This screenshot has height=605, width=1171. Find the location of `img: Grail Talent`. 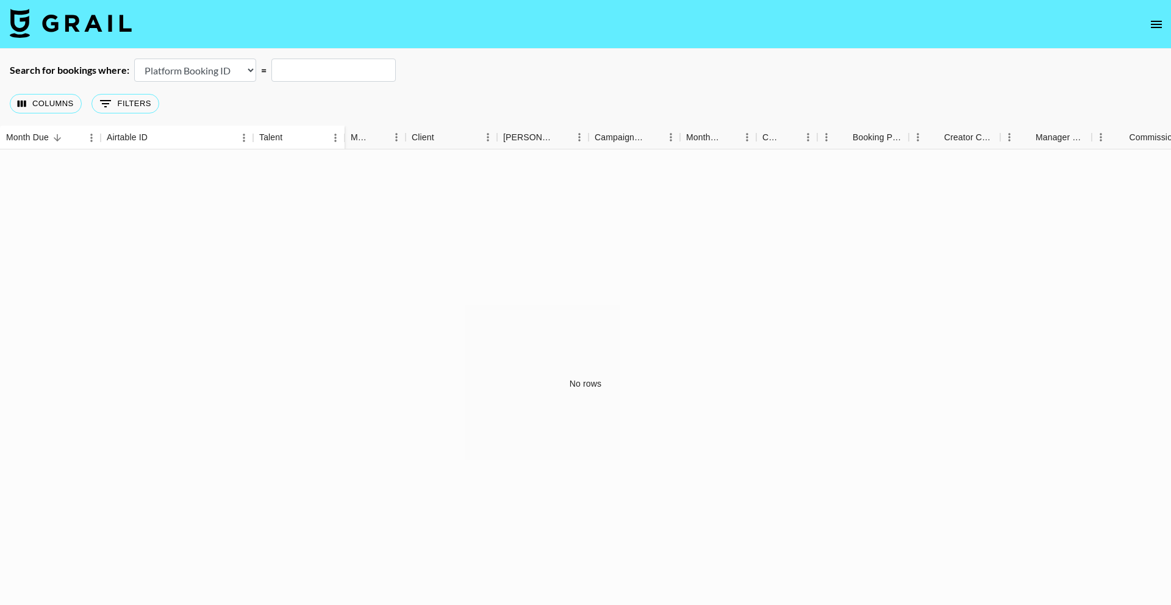

img: Grail Talent is located at coordinates (71, 23).